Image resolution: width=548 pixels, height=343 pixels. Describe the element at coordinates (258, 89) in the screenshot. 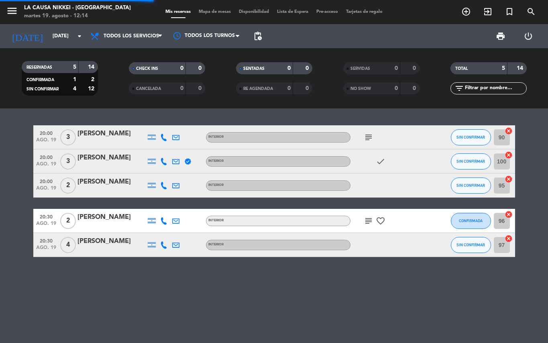

I see `span: RE AGENDADA` at that location.